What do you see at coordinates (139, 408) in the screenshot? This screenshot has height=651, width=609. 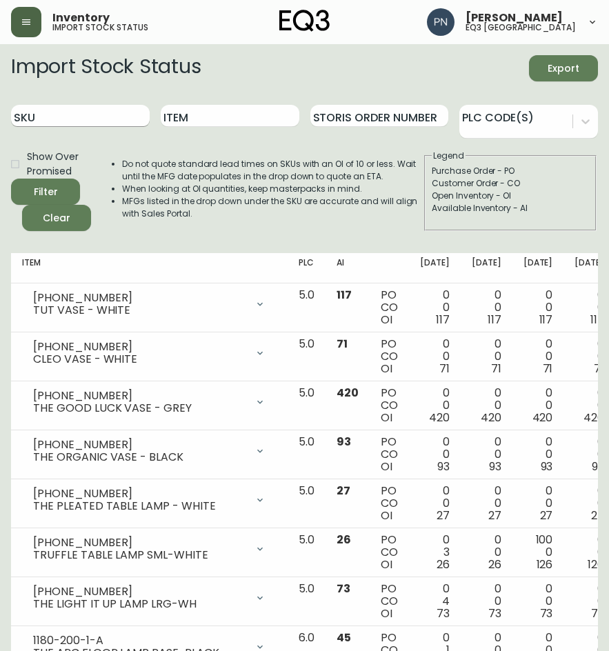 I see `div: THE GOOD LUCK VASE - GREY` at bounding box center [139, 408].